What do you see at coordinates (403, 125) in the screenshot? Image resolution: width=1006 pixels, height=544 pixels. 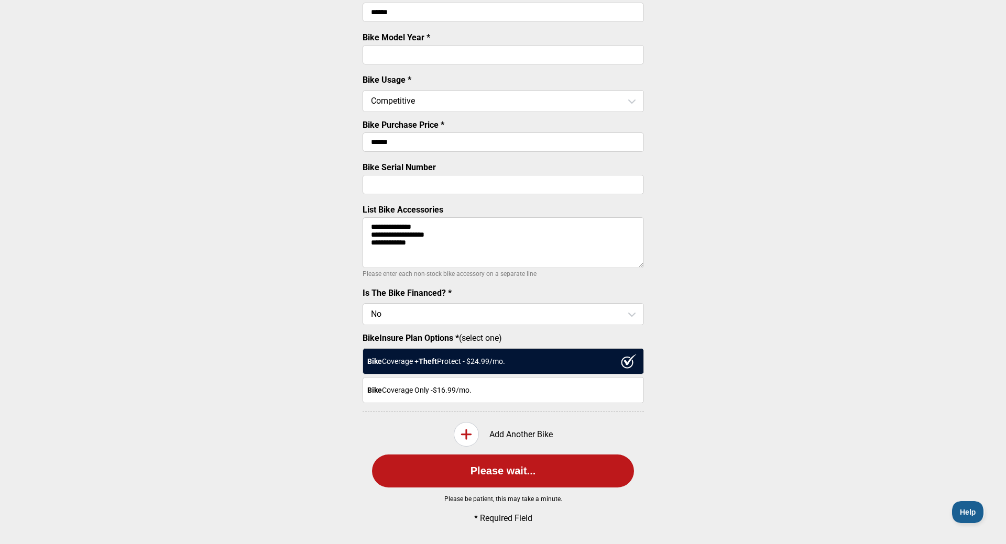 I see `label: Bike Purchase Price *` at bounding box center [403, 125].